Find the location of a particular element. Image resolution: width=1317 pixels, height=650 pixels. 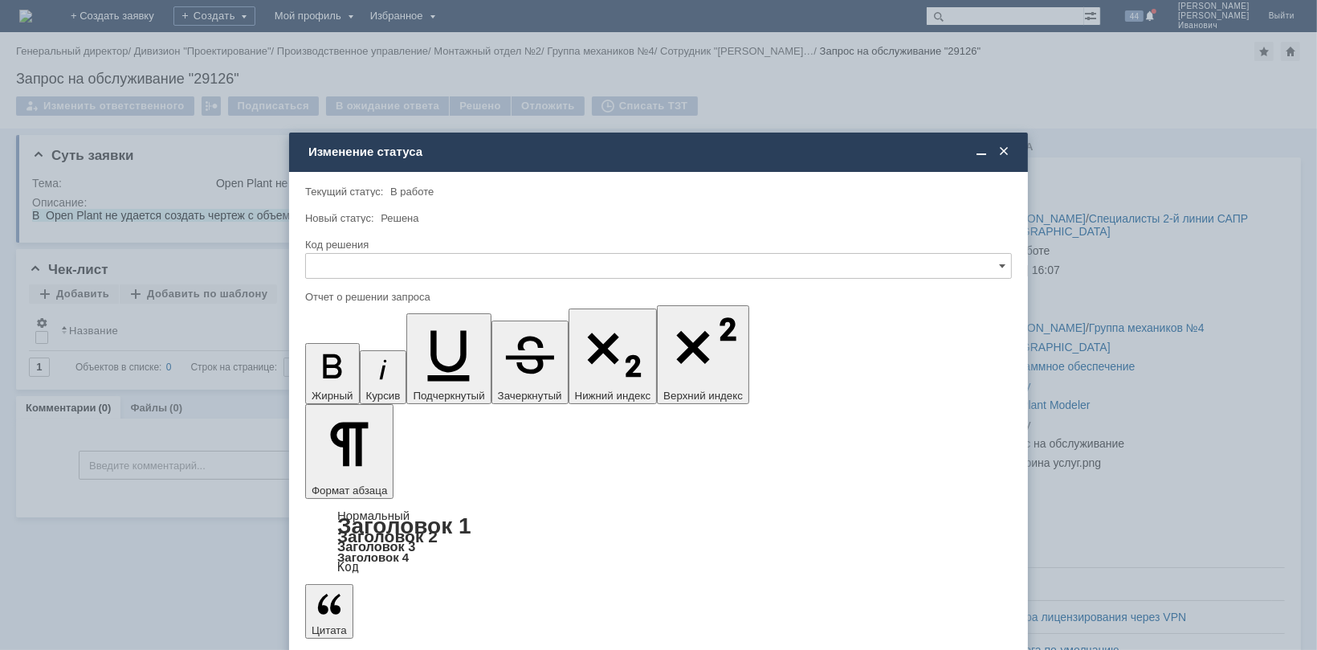

button: Формат абзаца is located at coordinates (349, 451).